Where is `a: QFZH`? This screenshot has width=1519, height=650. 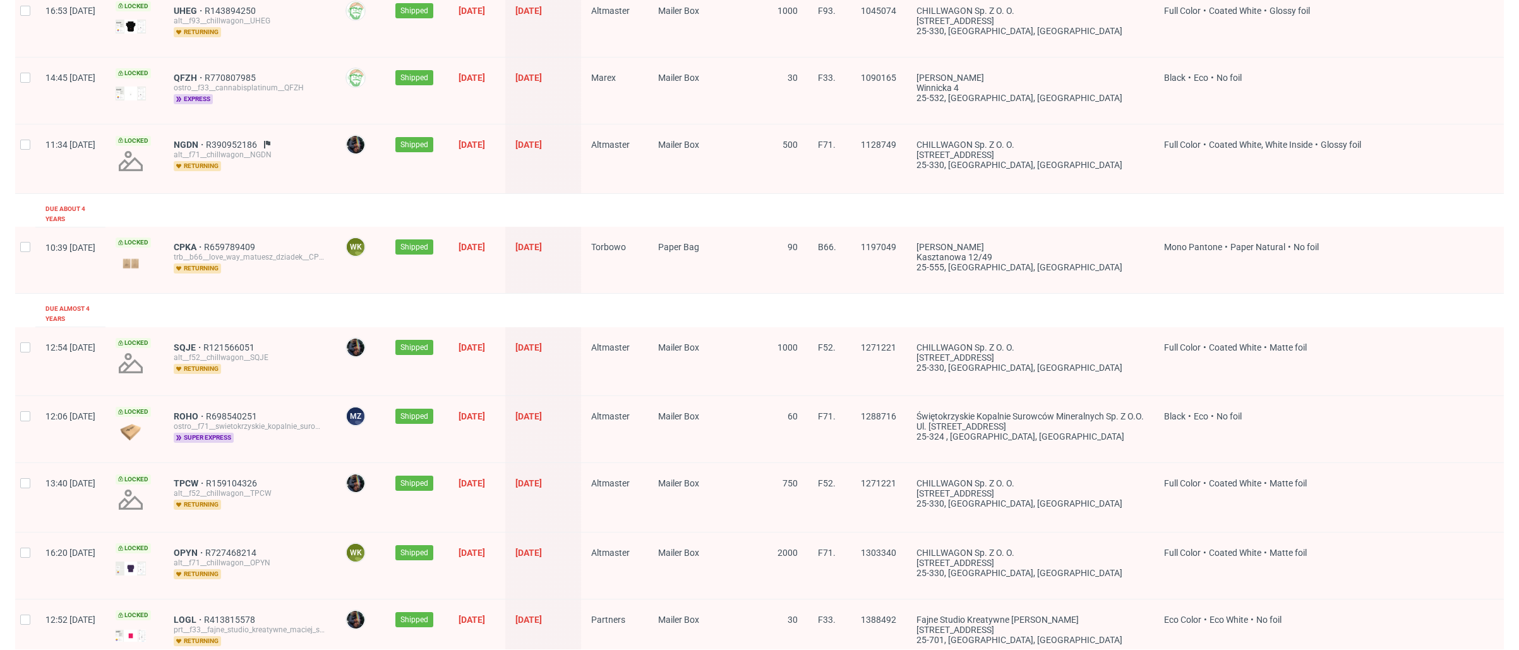 a: QFZH is located at coordinates (189, 78).